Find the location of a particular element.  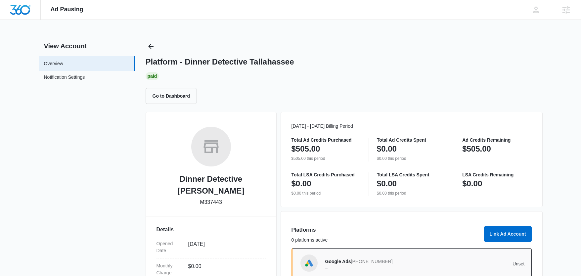

button: Back is located at coordinates (151, 46).